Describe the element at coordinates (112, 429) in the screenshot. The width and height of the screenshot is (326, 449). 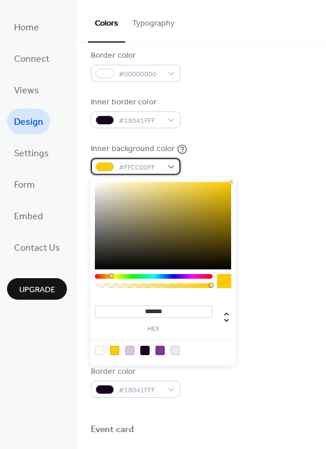
I see `div: Event card` at that location.